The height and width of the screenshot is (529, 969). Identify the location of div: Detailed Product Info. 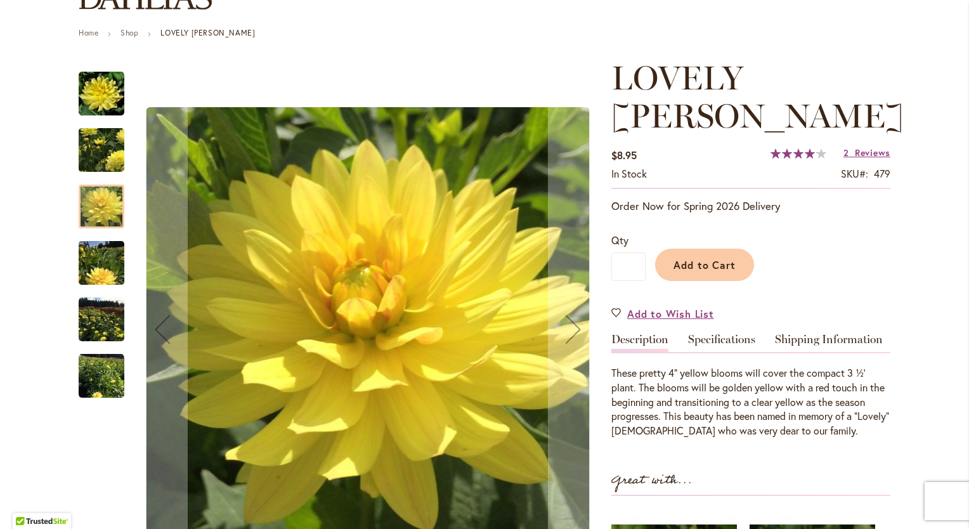
(751, 385).